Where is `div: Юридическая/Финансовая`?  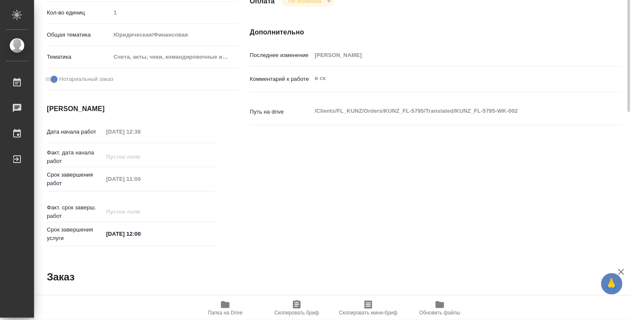 div: Юридическая/Финансовая is located at coordinates (175, 35).